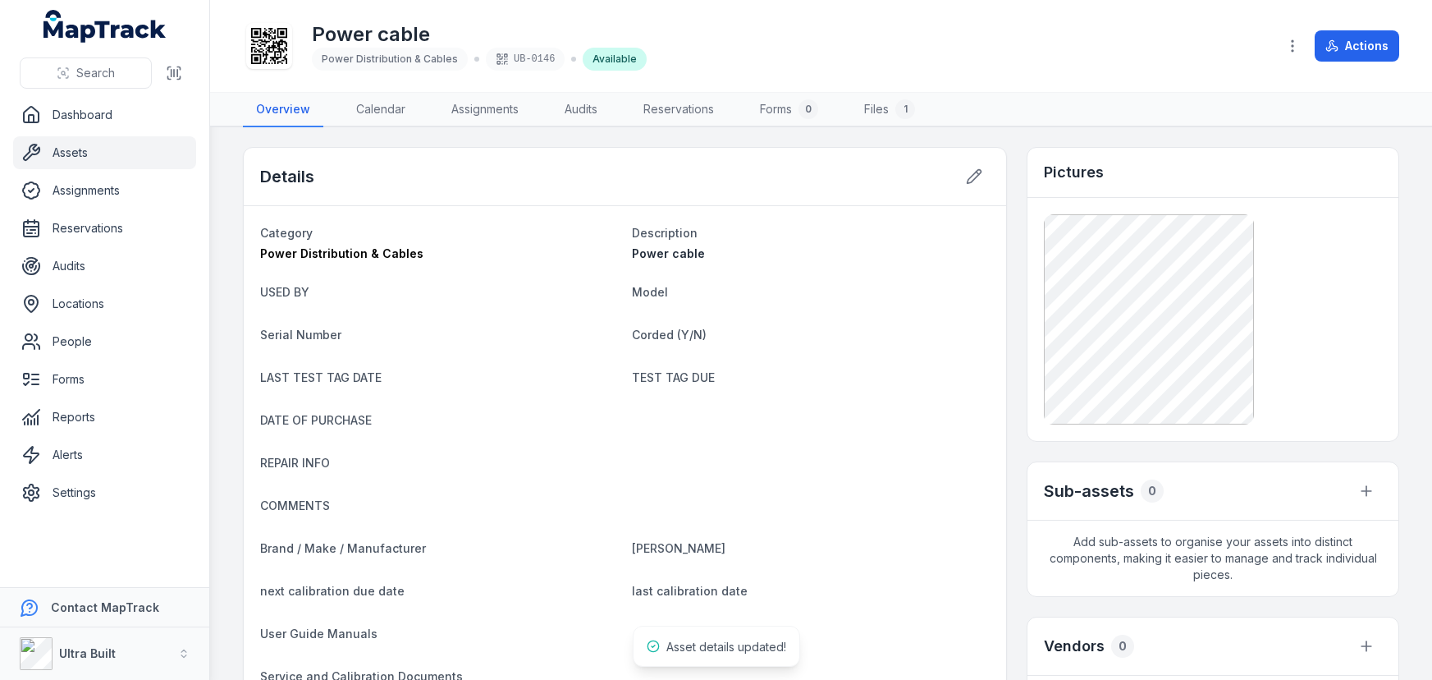 Image resolution: width=1432 pixels, height=680 pixels. I want to click on a: People, so click(104, 341).